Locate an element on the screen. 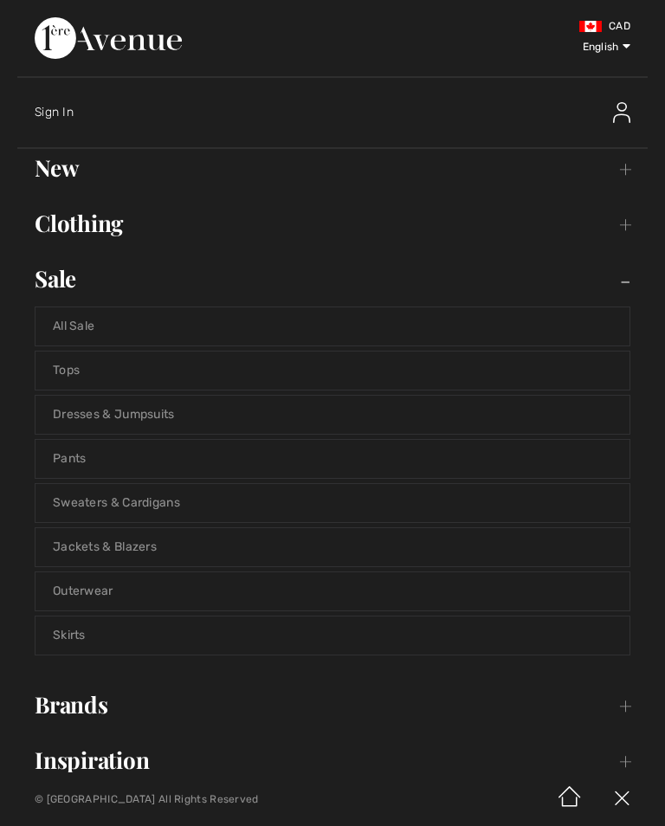 The width and height of the screenshot is (665, 826). img: 1ère Avenue is located at coordinates (108, 38).